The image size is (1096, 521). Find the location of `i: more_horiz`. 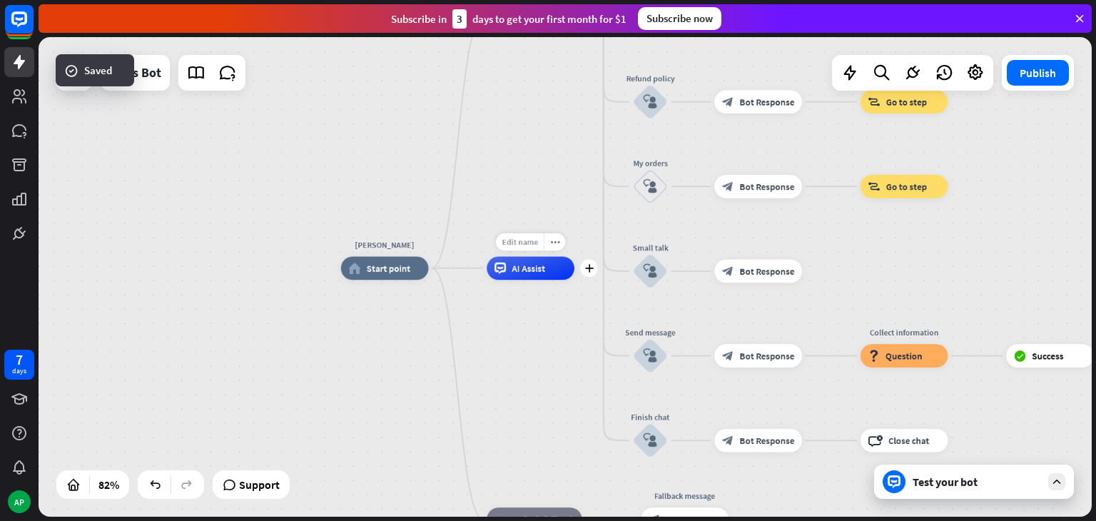

i: more_horiz is located at coordinates (555, 242).